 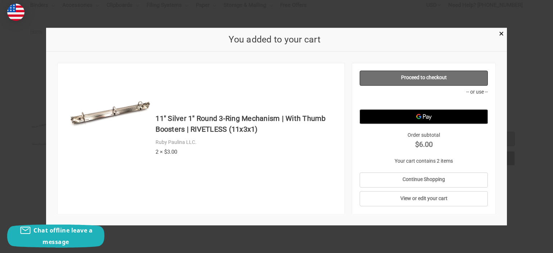 What do you see at coordinates (501, 33) in the screenshot?
I see `a: Close` at bounding box center [501, 33].